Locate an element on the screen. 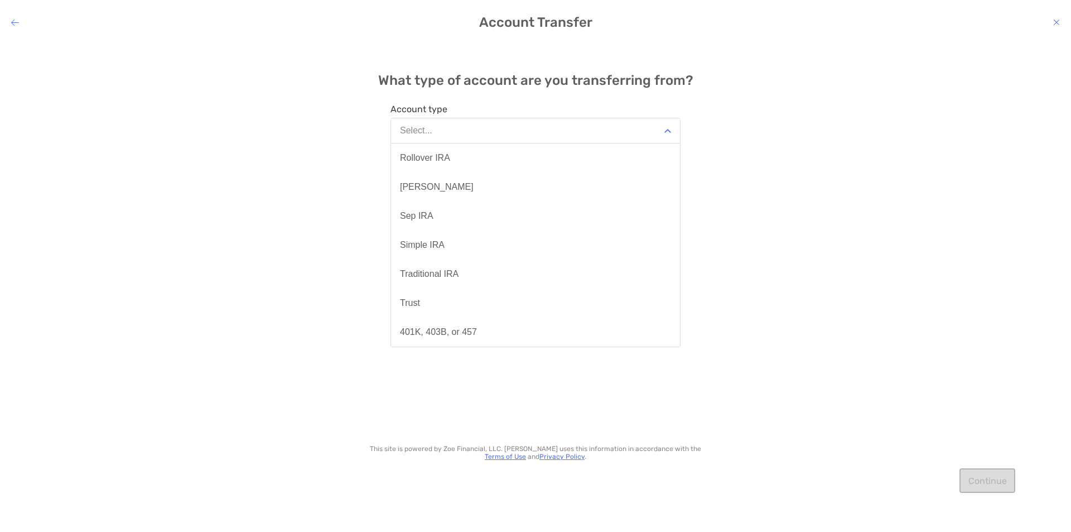  a: Terms of Use is located at coordinates (505, 456).